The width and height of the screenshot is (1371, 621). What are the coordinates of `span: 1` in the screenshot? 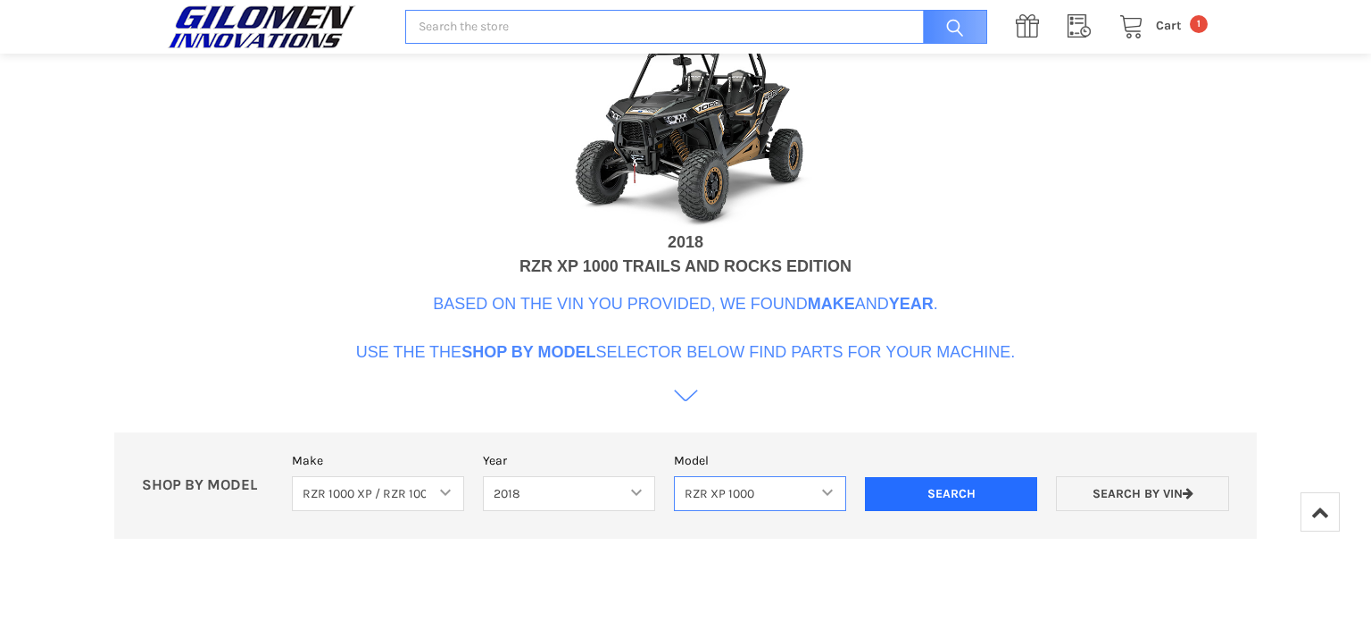 It's located at (1199, 24).